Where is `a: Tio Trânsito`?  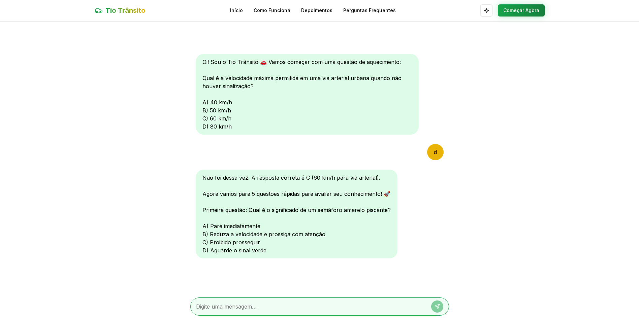 a: Tio Trânsito is located at coordinates (120, 10).